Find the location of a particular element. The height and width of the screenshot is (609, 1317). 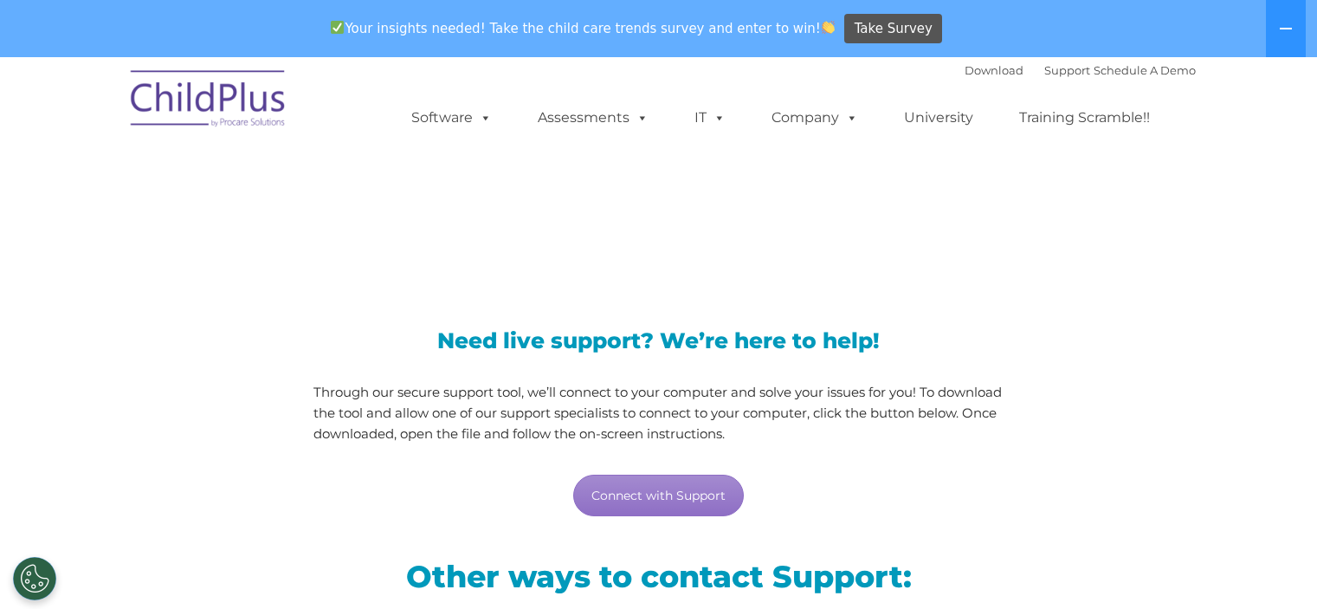

a: IT is located at coordinates (710, 118).